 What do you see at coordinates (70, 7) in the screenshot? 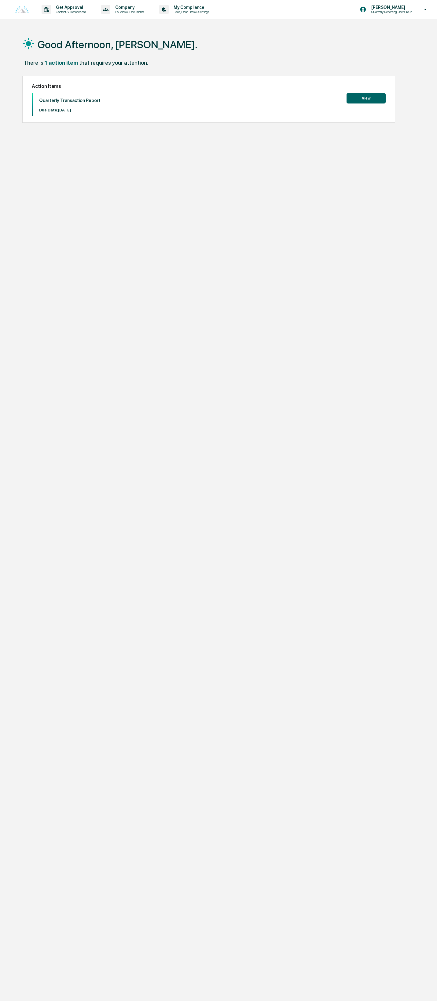
I see `p: Get Approval` at bounding box center [70, 7].